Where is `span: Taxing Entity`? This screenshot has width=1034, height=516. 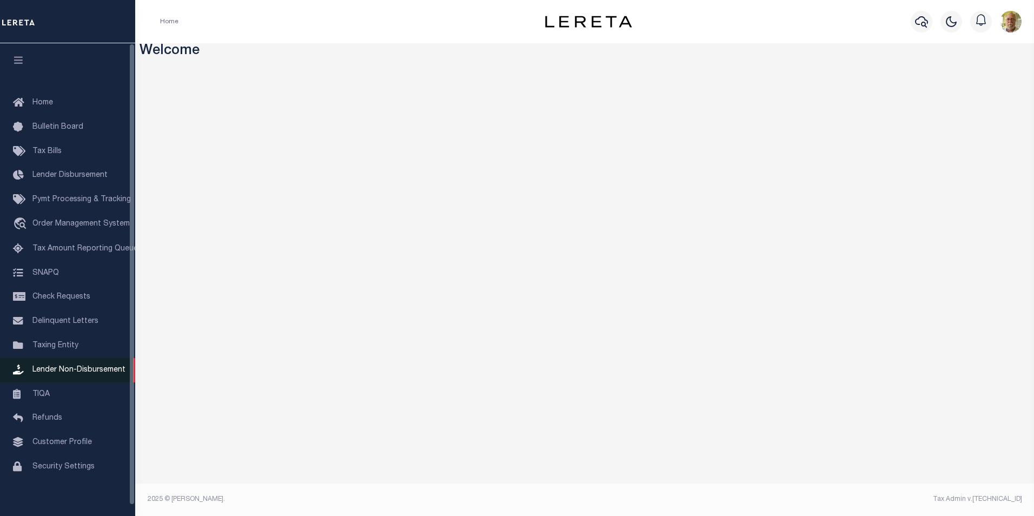 span: Taxing Entity is located at coordinates (55, 346).